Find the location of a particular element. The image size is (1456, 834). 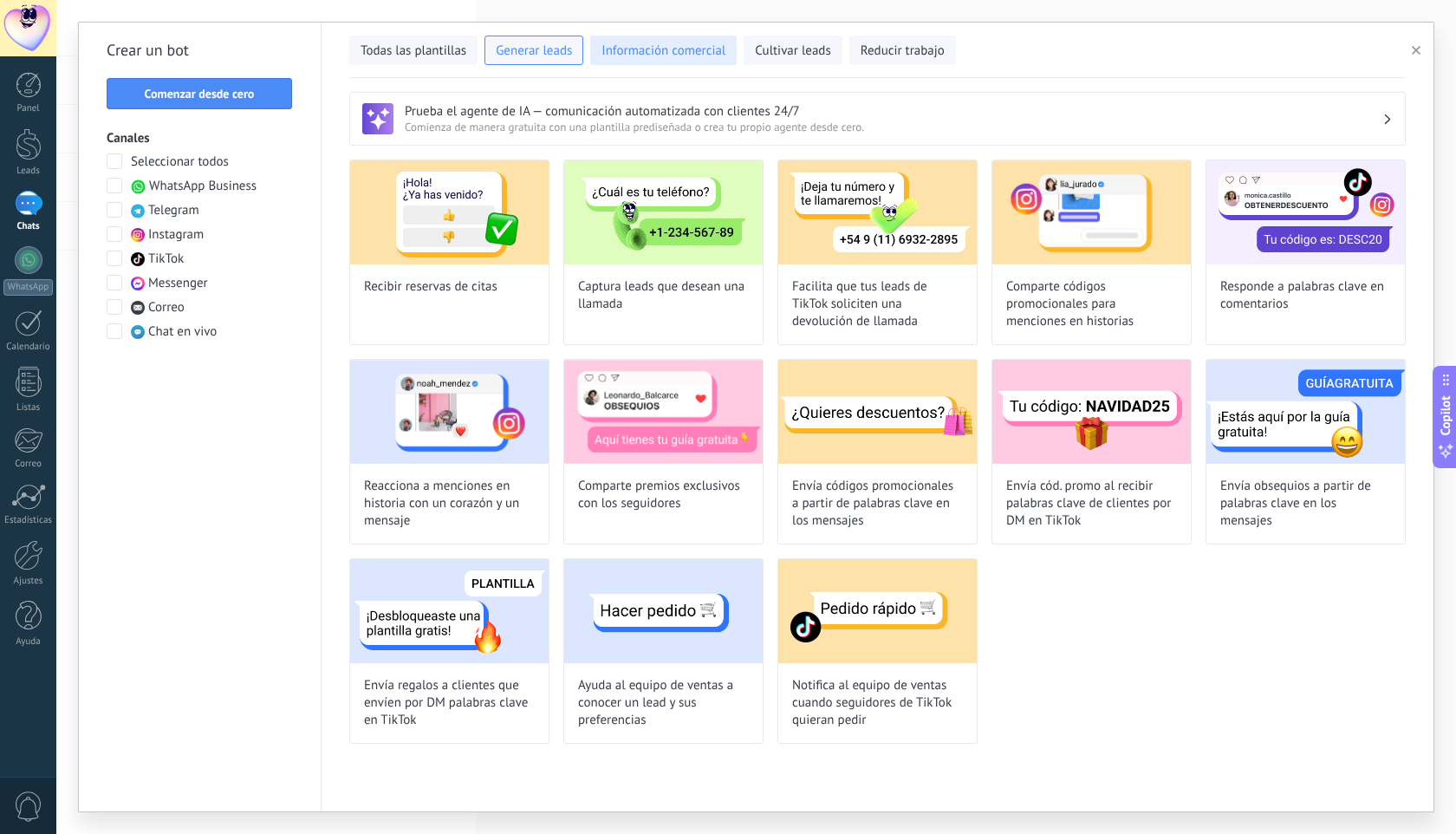

h2: Crear un bot is located at coordinates (199, 51).